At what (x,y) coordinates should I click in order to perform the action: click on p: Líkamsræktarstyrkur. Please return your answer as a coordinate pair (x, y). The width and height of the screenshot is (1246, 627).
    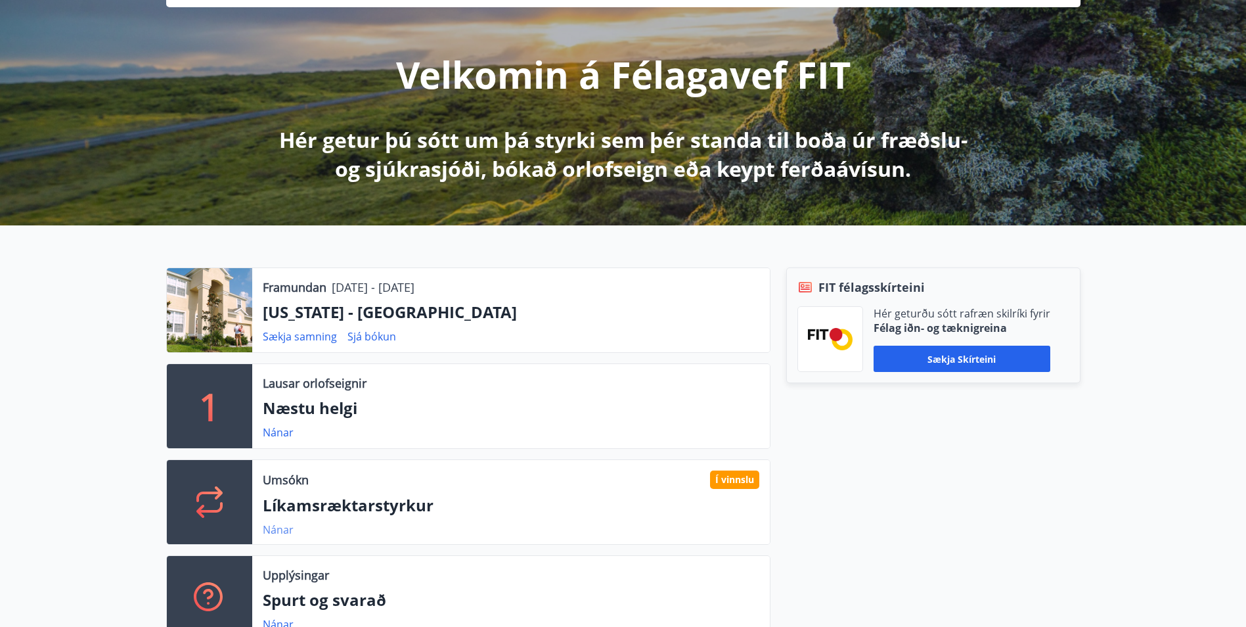
    Looking at the image, I should click on (511, 505).